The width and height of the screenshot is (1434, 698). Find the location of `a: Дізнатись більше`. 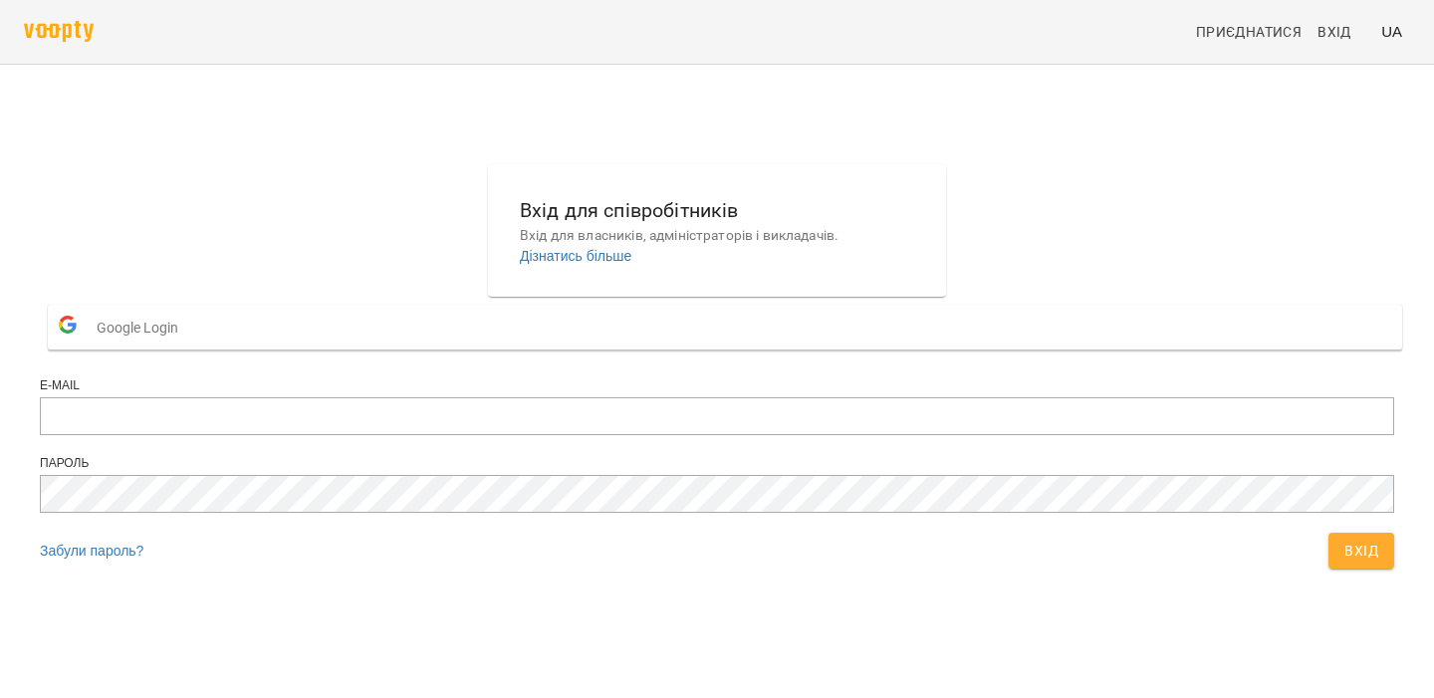

a: Дізнатись більше is located at coordinates (576, 256).